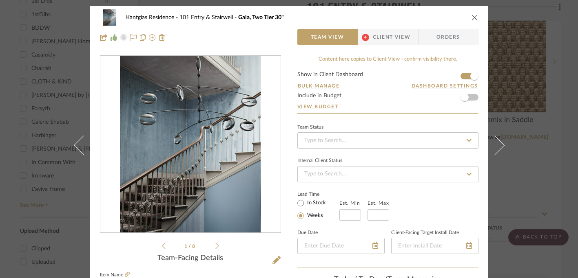 This screenshot has height=278, width=578. What do you see at coordinates (448, 37) in the screenshot?
I see `span: Orders` at bounding box center [448, 37].